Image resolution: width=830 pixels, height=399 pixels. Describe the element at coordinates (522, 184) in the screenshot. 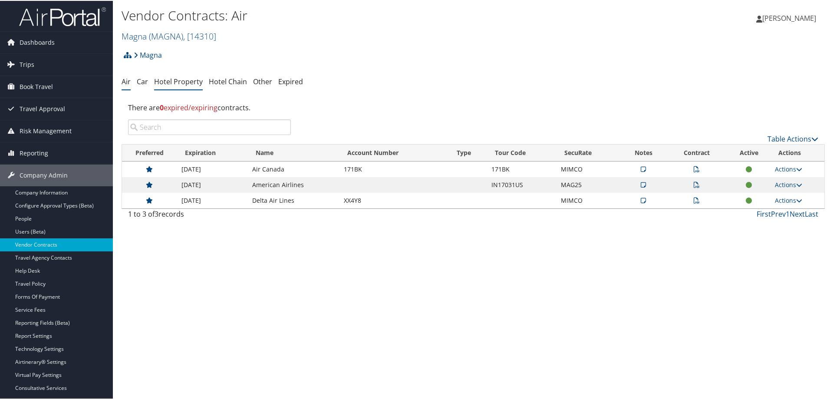

I see `td: IN17031US` at that location.